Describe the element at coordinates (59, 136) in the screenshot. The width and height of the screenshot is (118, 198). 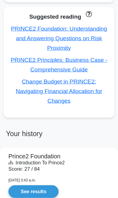
I see `h3: Your history` at that location.